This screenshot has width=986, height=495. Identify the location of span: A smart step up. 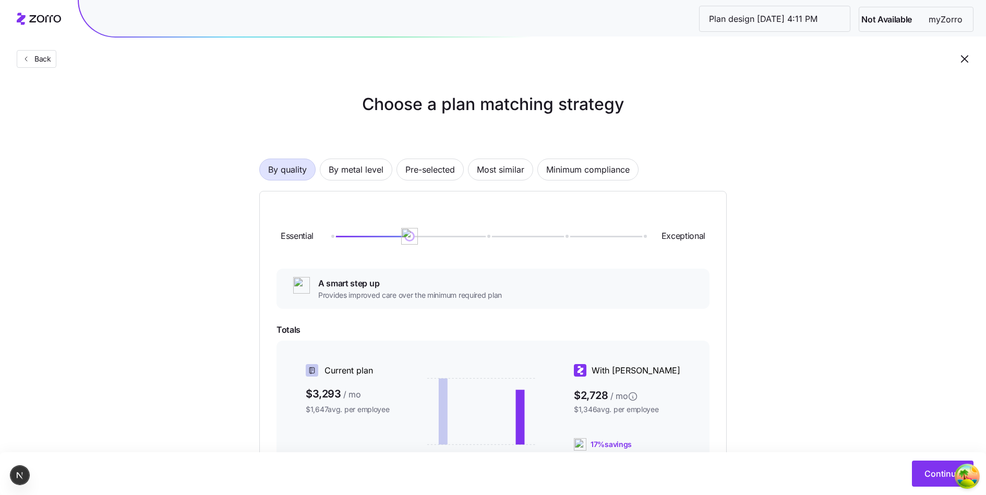
(410, 283).